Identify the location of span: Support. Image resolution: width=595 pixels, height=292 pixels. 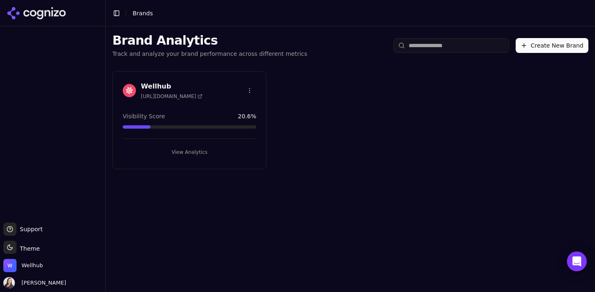
(29, 229).